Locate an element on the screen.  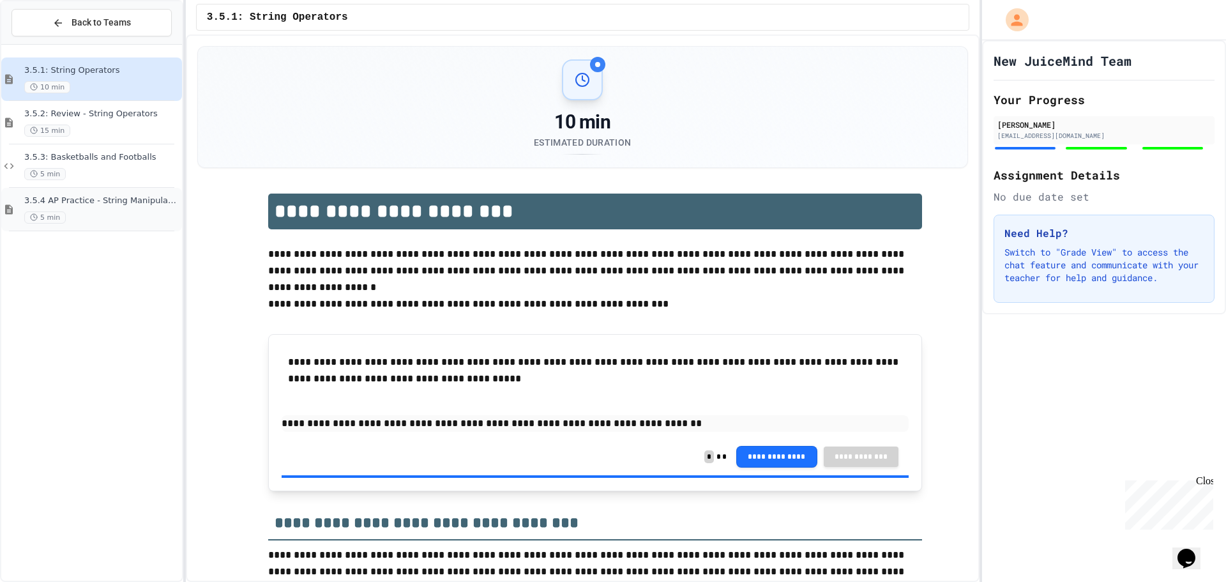
span: 15 min is located at coordinates (47, 130).